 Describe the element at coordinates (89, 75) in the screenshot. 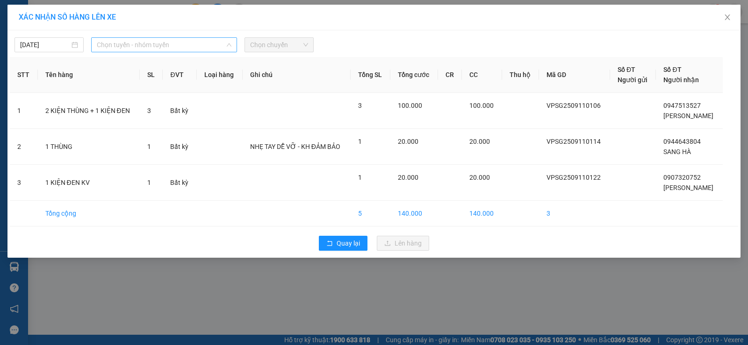

I see `th: Tên hàng` at that location.